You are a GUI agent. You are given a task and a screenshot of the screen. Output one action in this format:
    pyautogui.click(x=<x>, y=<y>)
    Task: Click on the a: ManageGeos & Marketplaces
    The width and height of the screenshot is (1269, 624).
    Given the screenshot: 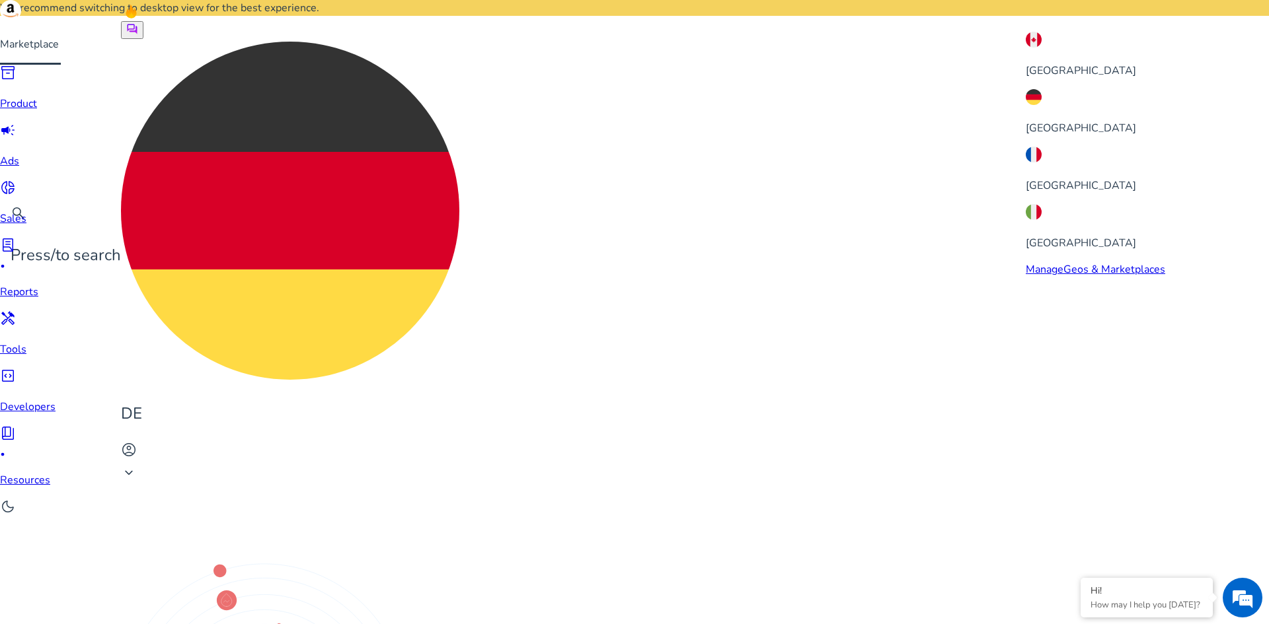 What is the action you would take?
    pyautogui.click(x=1095, y=270)
    